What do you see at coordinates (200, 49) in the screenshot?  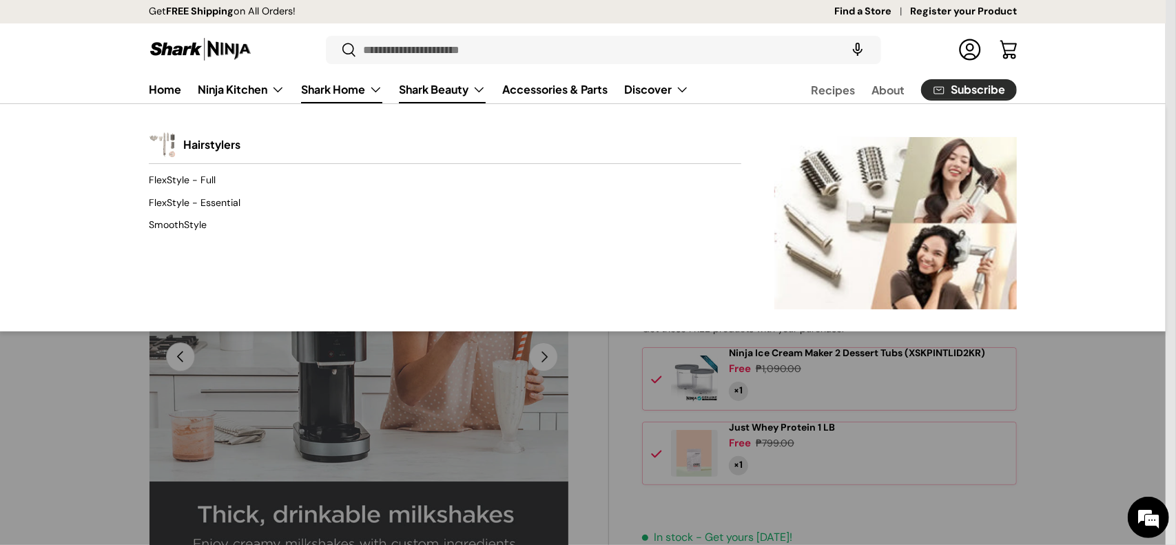 I see `img: Shark Ninja Philippines` at bounding box center [200, 49].